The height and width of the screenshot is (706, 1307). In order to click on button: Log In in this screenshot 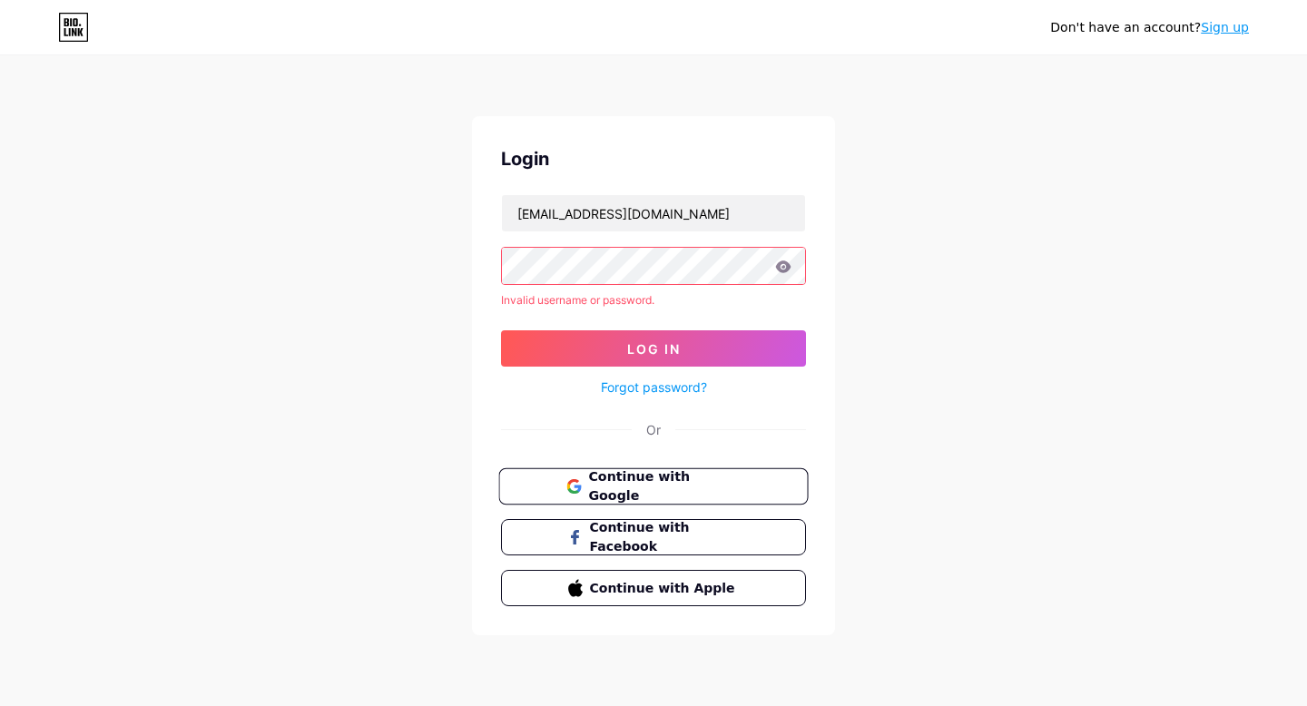, I will do `click(653, 348)`.